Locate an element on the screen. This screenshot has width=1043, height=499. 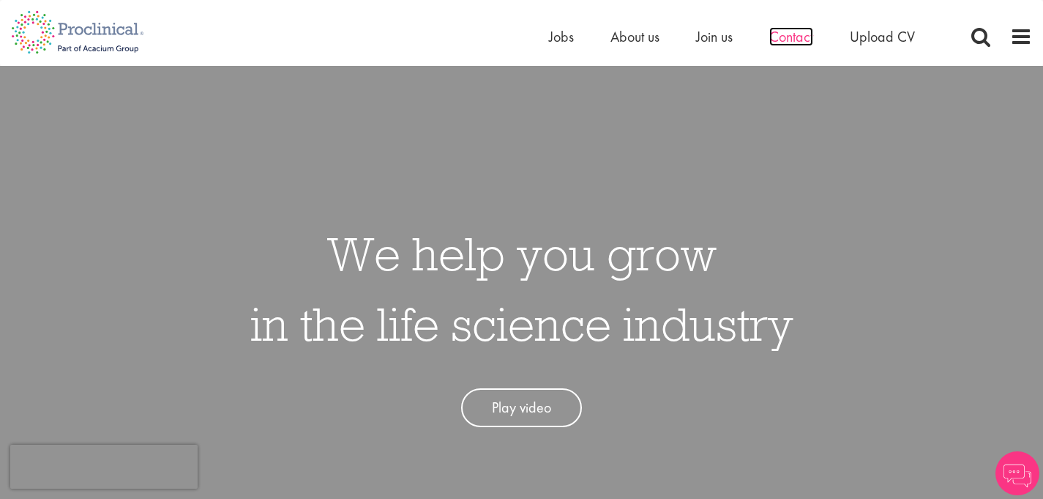
a: Upload CV is located at coordinates (882, 37).